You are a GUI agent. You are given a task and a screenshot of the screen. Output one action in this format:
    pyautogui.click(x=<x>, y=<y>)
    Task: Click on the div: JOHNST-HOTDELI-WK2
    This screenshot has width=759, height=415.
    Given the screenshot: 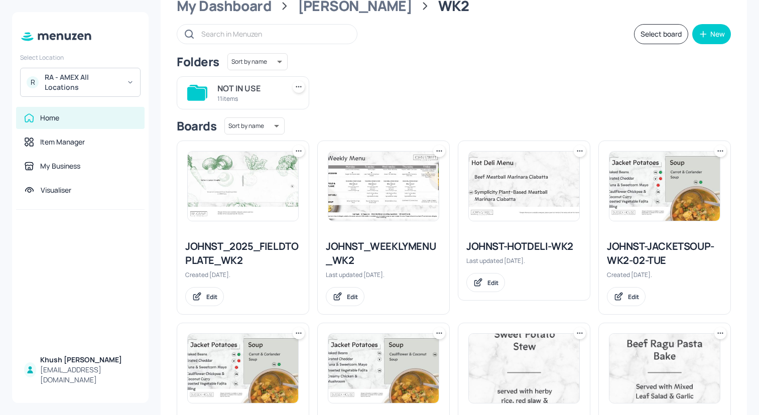 What is the action you would take?
    pyautogui.click(x=524, y=247)
    